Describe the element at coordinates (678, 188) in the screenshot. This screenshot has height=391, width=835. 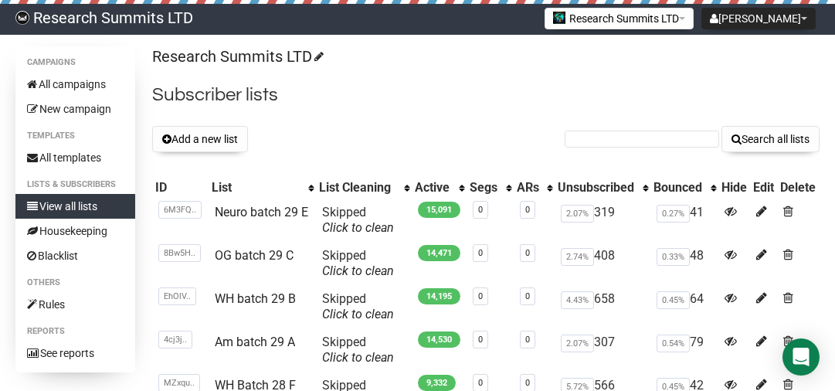
I see `div: Bounced` at that location.